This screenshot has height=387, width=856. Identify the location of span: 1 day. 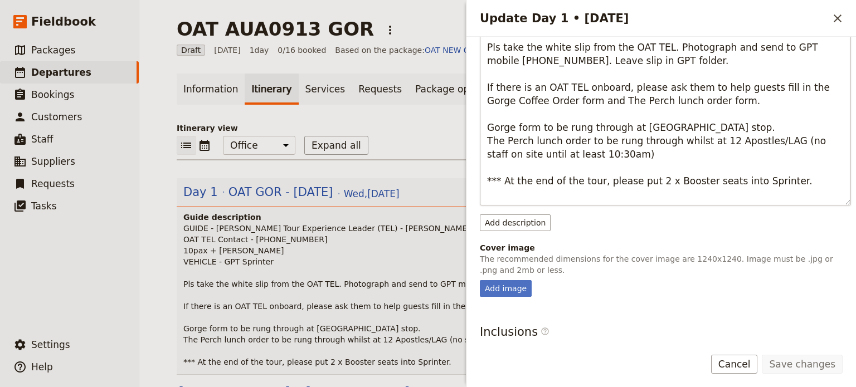
(259, 50).